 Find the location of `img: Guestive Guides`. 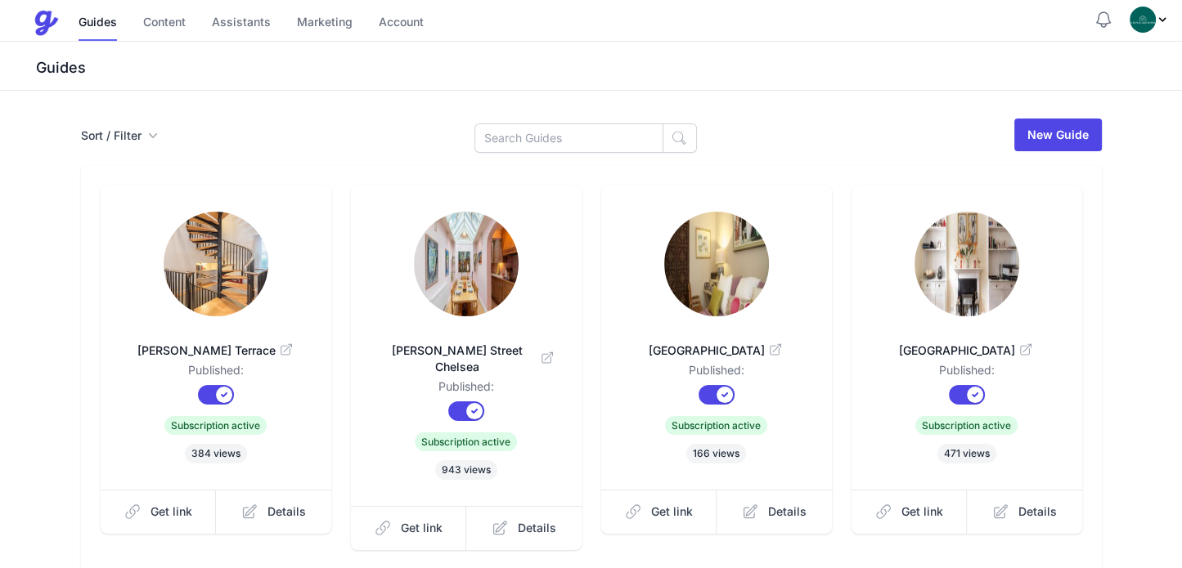

img: Guestive Guides is located at coordinates (46, 23).